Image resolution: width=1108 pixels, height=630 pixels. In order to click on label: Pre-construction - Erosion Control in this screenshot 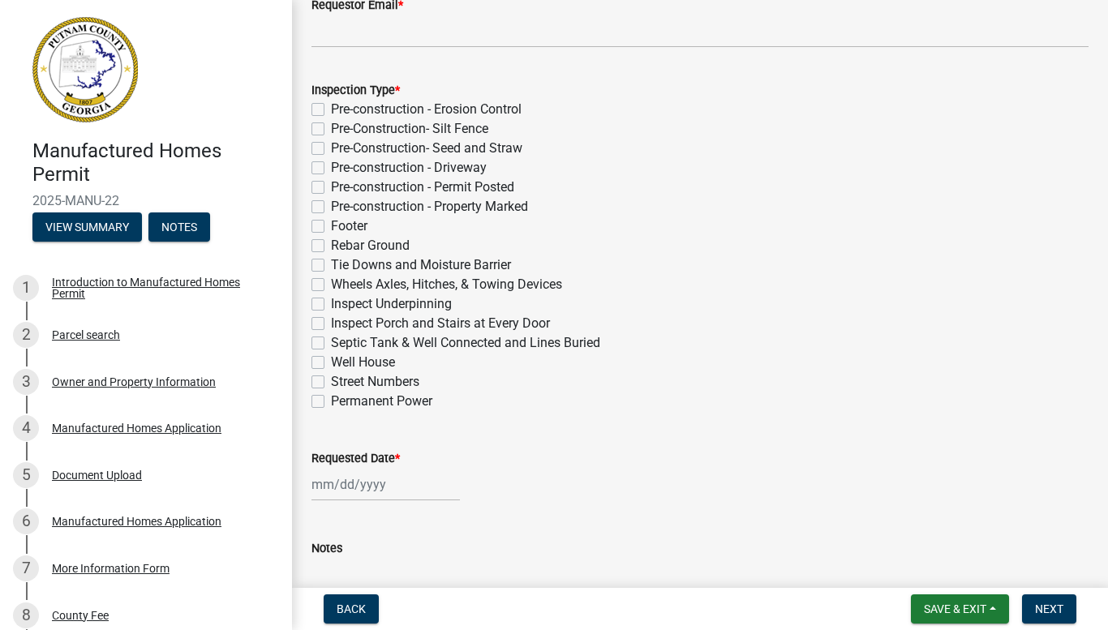, I will do `click(426, 110)`.